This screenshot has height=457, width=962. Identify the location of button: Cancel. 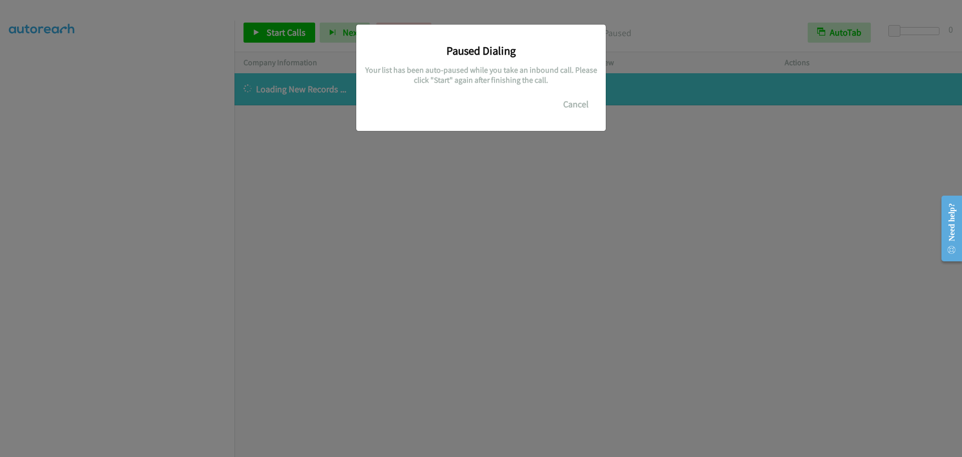
(576, 104).